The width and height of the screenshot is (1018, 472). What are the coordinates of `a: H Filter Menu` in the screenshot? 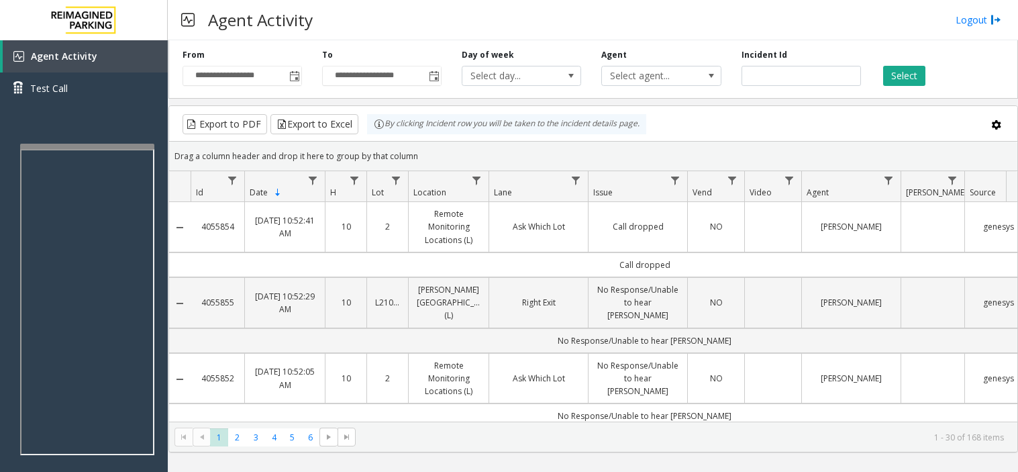 It's located at (354, 180).